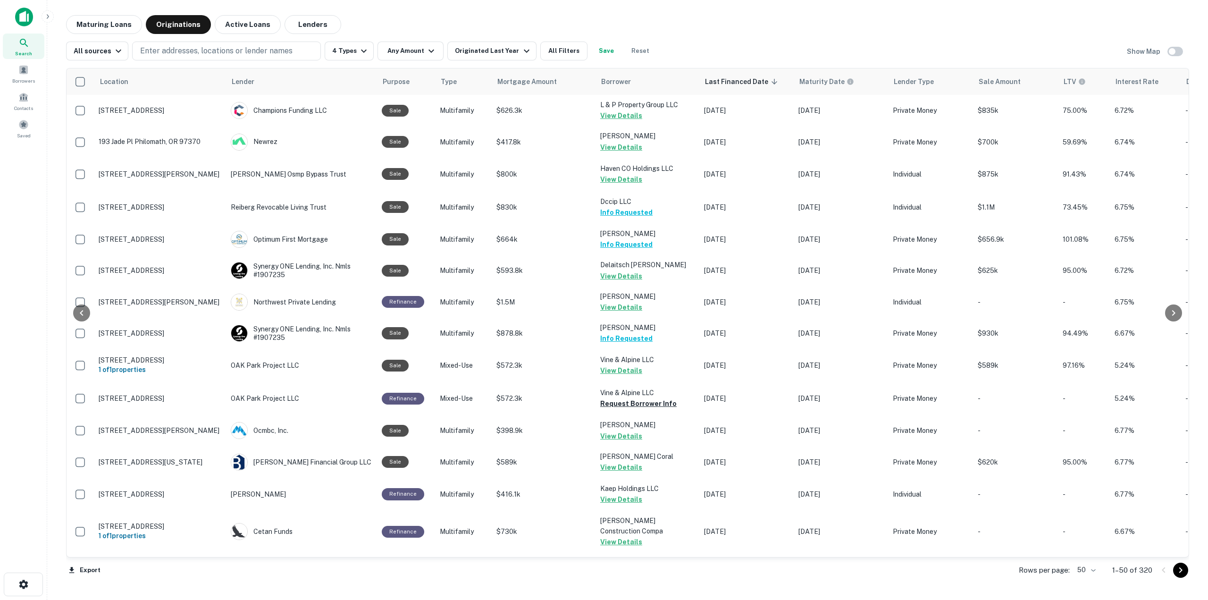 This screenshot has height=600, width=1208. What do you see at coordinates (302, 82) in the screenshot?
I see `th: Lender` at bounding box center [302, 82].